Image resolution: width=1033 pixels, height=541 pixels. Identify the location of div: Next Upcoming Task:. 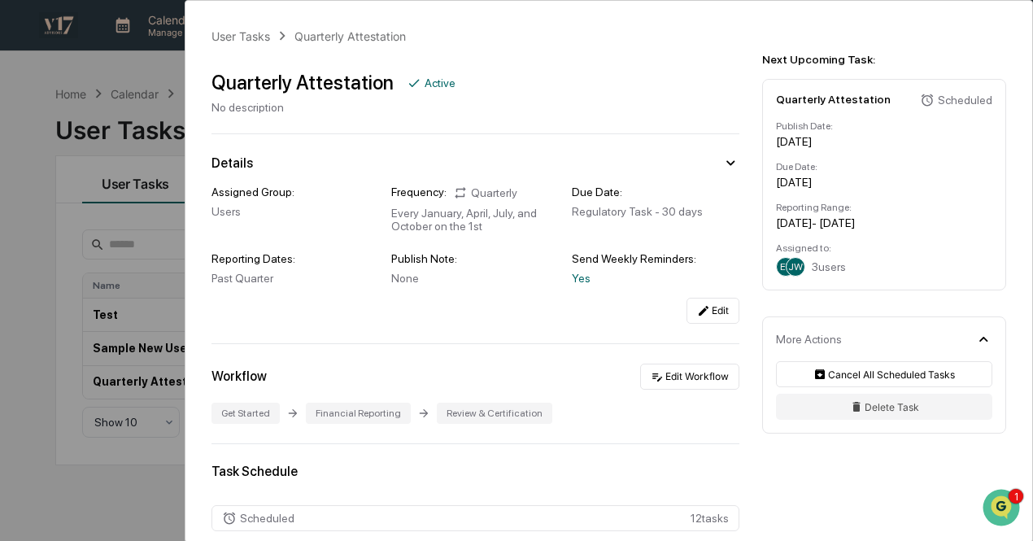
(884, 59).